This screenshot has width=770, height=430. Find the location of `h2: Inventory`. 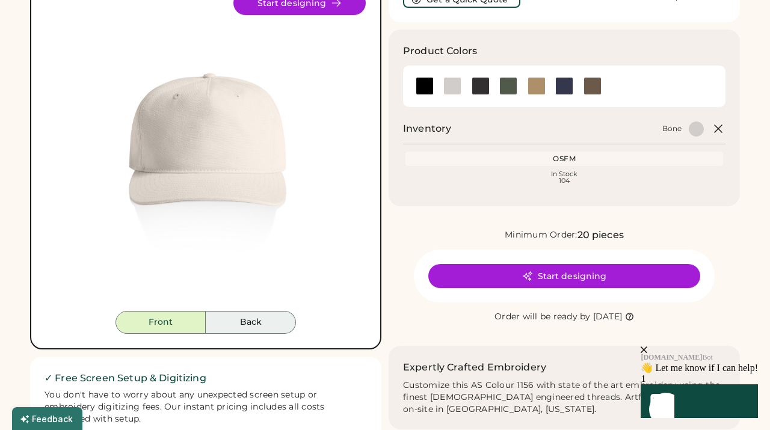

h2: Inventory is located at coordinates (427, 129).